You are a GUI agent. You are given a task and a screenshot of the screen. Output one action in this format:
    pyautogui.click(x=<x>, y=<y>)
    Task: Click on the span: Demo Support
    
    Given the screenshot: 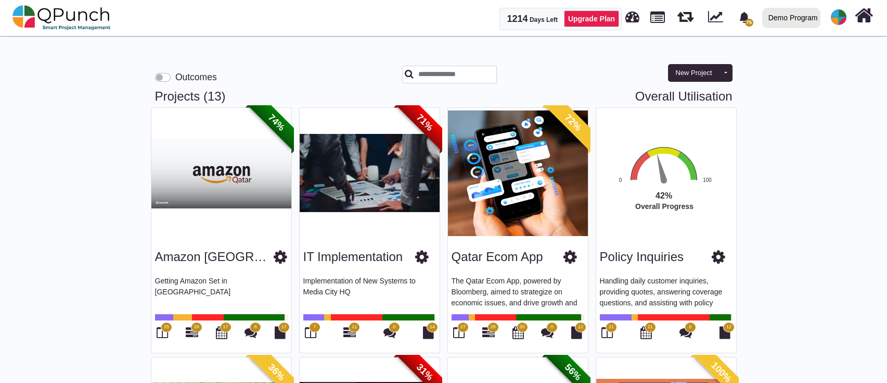 What is the action you would take?
    pyautogui.click(x=839, y=17)
    